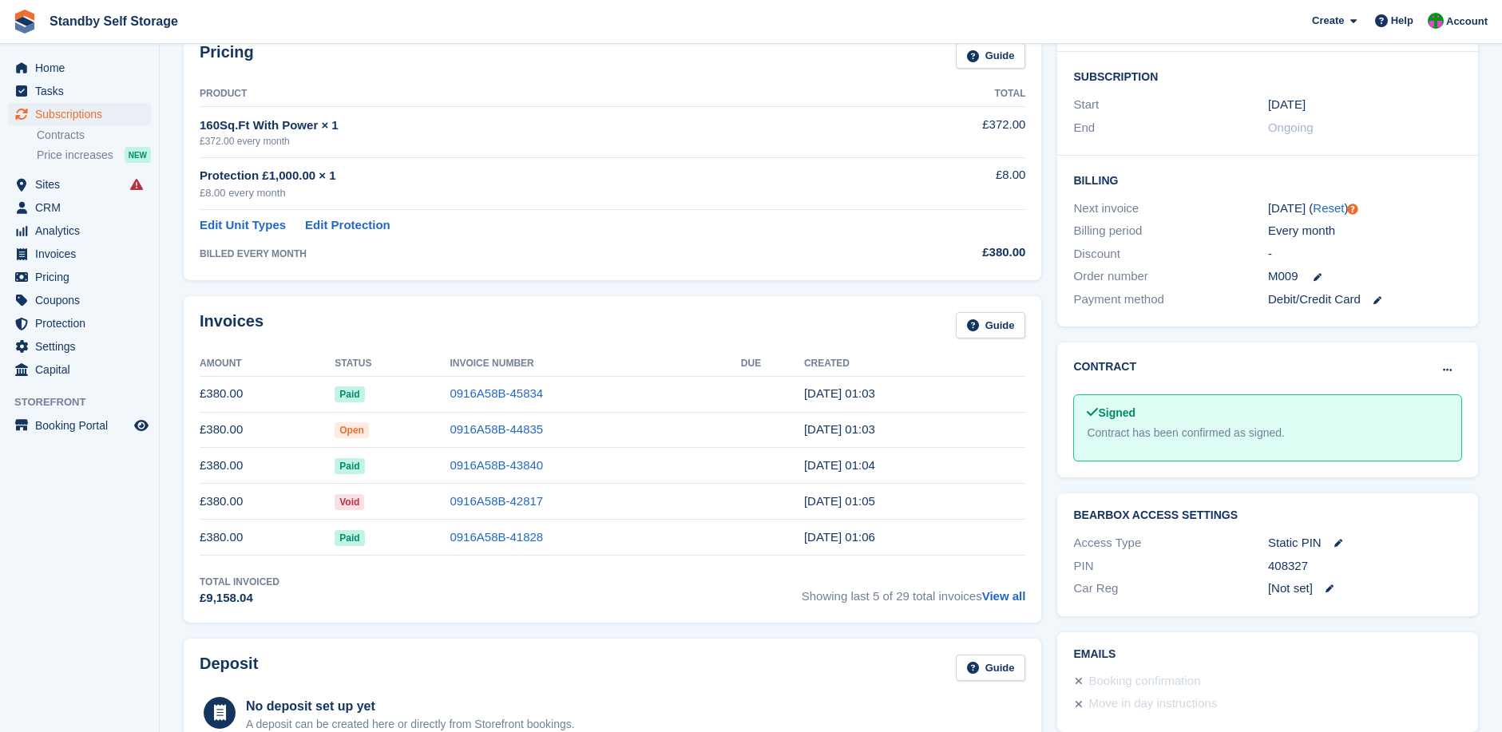  Describe the element at coordinates (1170, 566) in the screenshot. I see `div: PIN` at that location.